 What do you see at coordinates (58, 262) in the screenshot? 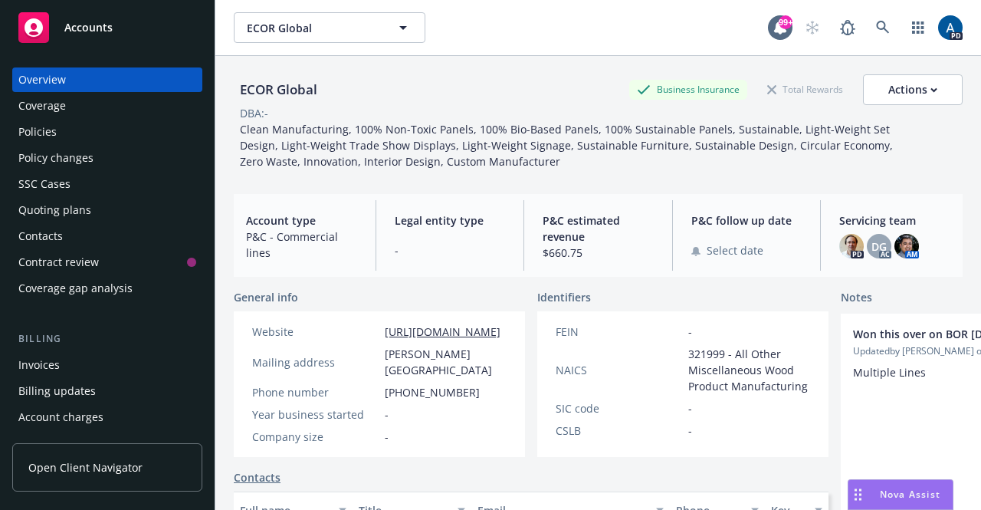
I see `div: Contract review` at bounding box center [58, 262].